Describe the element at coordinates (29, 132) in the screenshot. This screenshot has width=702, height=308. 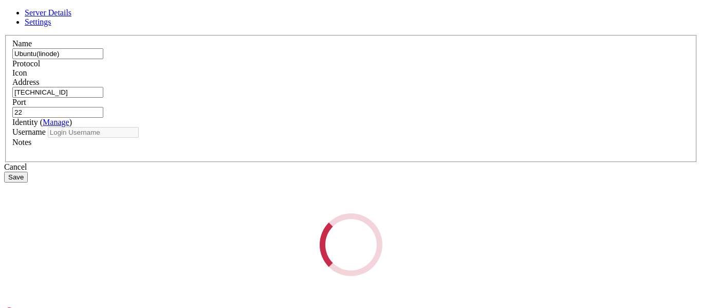
I see `label: Username` at that location.